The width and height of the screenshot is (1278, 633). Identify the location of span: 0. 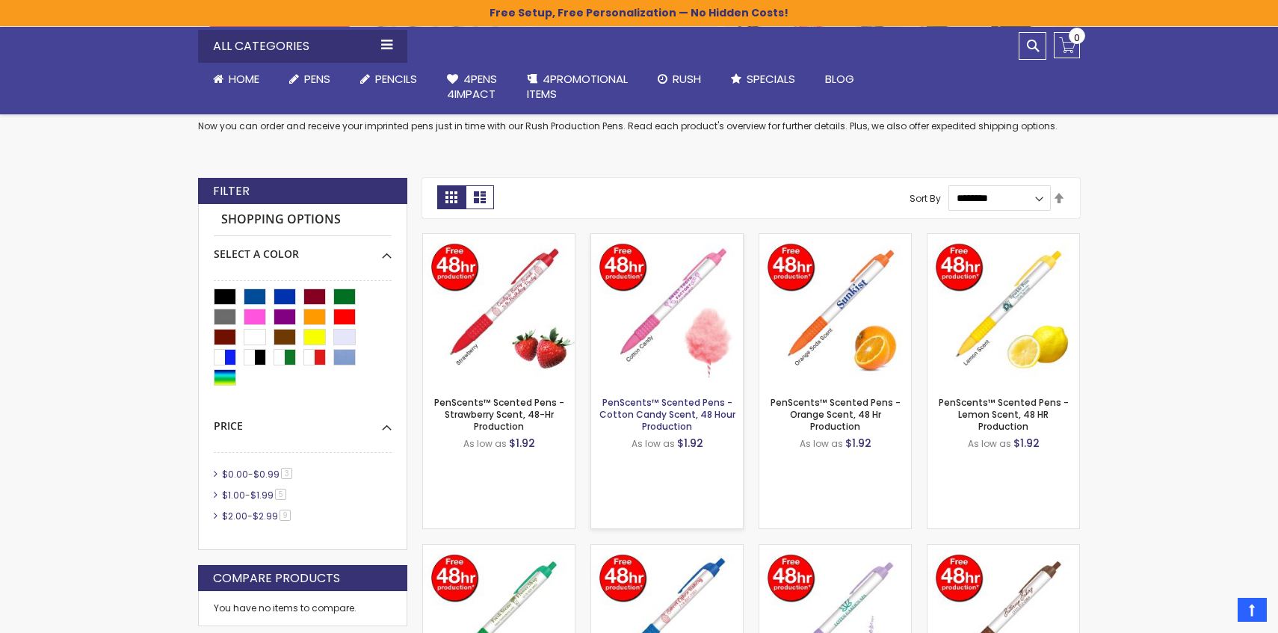
(1077, 37).